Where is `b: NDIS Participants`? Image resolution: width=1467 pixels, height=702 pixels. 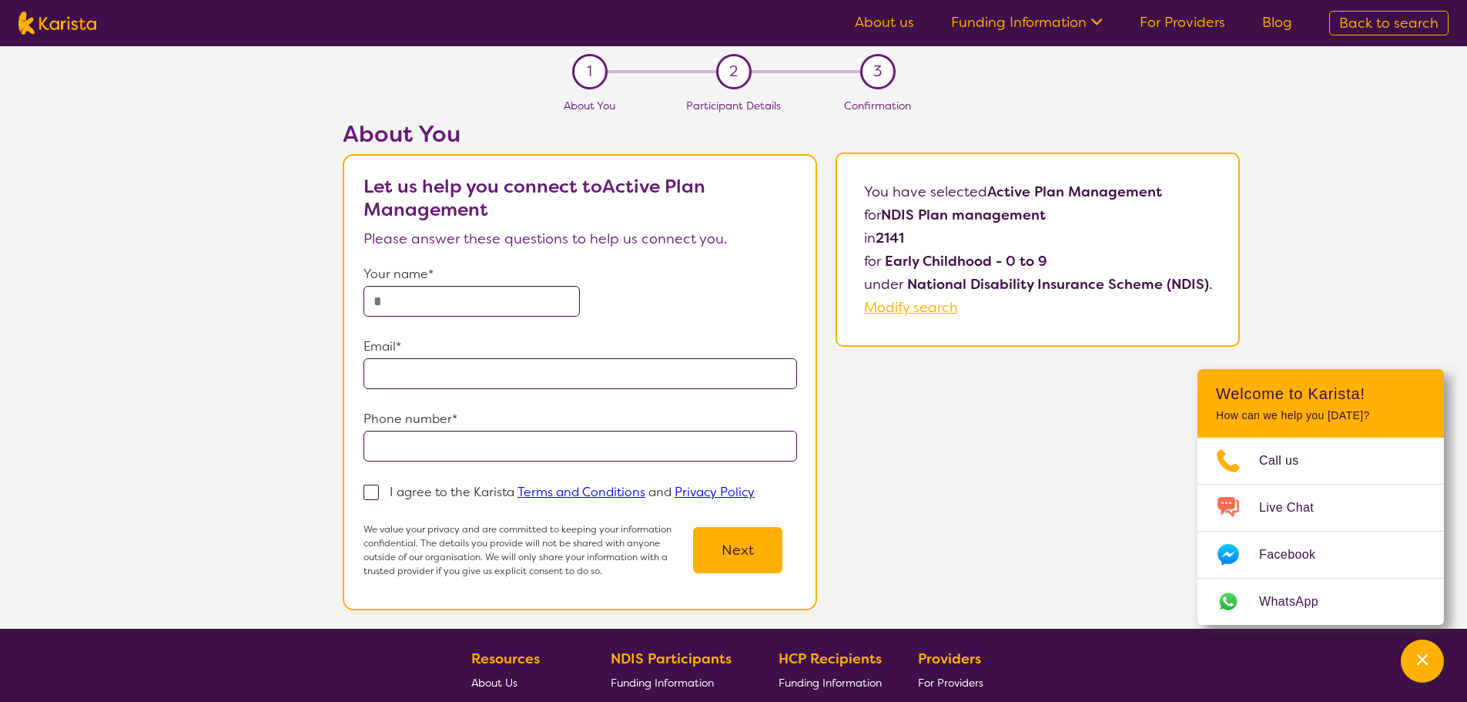
b: NDIS Participants is located at coordinates (671, 658).